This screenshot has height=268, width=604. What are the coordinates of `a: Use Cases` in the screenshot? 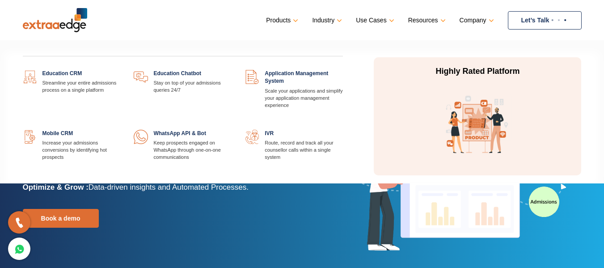 It's located at (374, 20).